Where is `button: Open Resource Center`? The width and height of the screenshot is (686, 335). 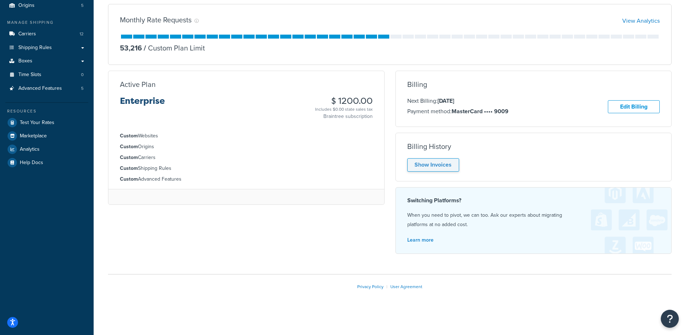
button: Open Resource Center is located at coordinates (670, 318).